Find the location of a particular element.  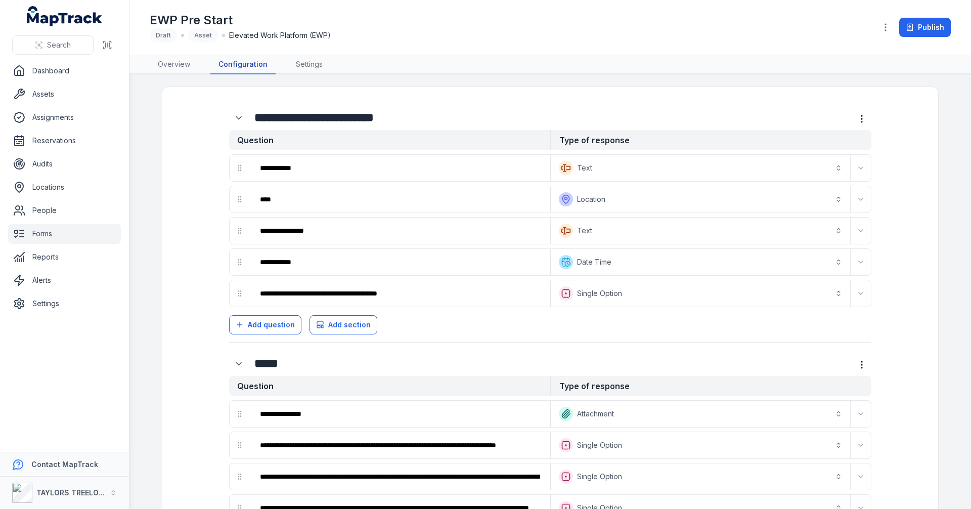

a: MapTrack is located at coordinates (65, 16).